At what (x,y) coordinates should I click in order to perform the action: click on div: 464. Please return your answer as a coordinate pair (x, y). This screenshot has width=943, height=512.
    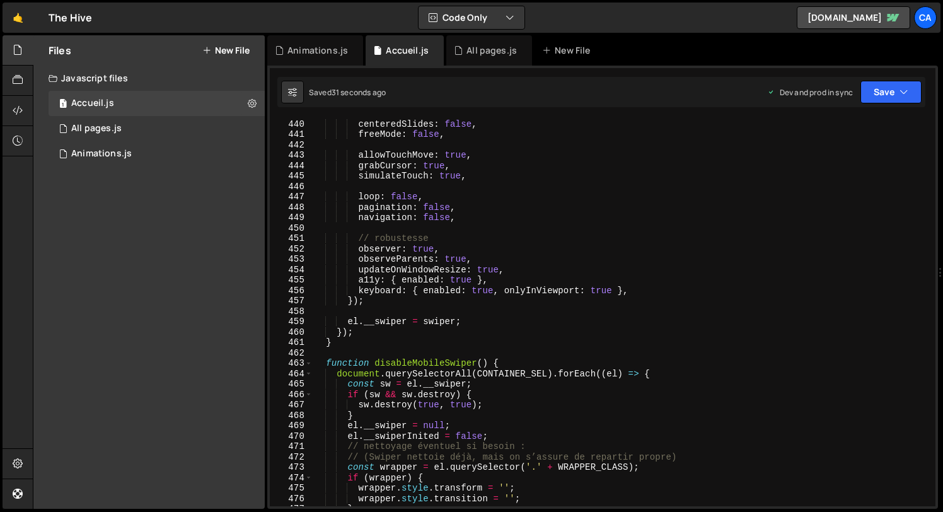
    Looking at the image, I should click on (291, 374).